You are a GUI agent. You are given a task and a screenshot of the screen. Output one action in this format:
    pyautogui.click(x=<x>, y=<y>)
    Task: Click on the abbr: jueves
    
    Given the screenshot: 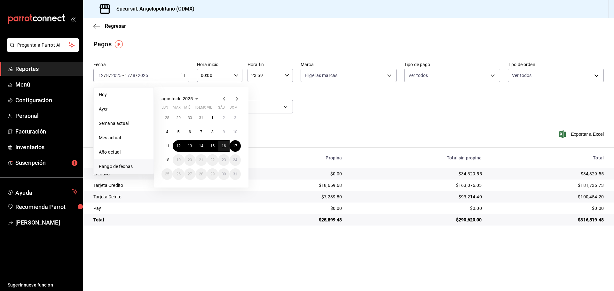 What is the action you would take?
    pyautogui.click(x=214, y=109)
    